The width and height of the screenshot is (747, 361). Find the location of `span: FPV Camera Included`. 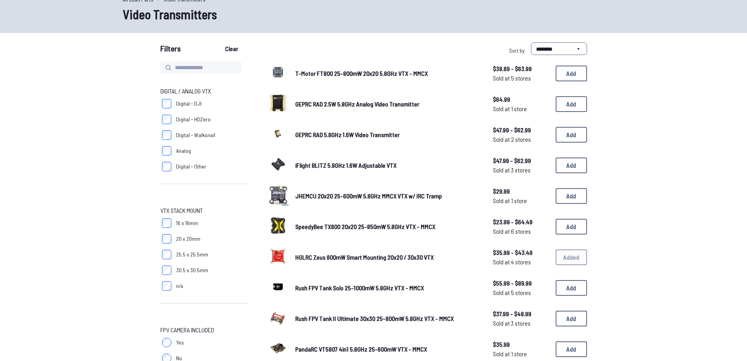

span: FPV Camera Included is located at coordinates (187, 330).